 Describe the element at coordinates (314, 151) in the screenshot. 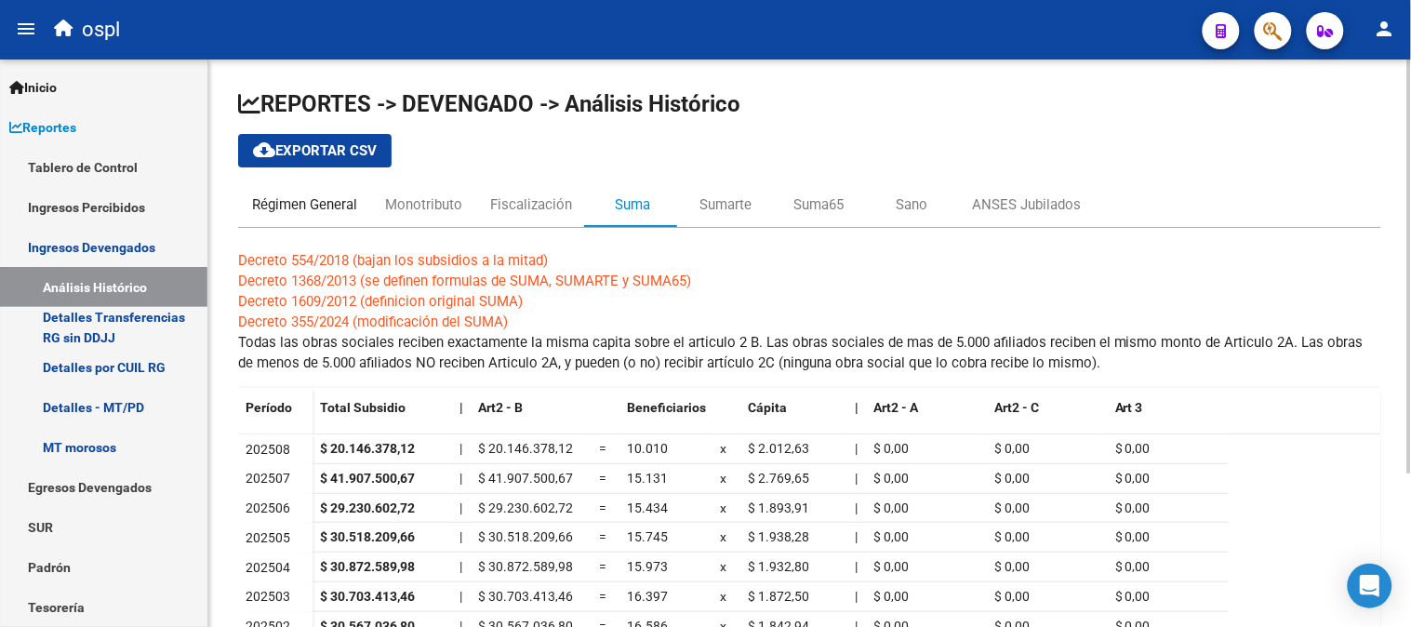

I see `span: Exportar CSV` at that location.